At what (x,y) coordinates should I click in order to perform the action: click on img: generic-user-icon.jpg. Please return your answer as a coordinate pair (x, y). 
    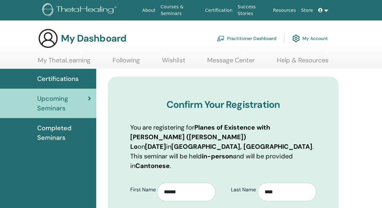
    Looking at the image, I should click on (48, 38).